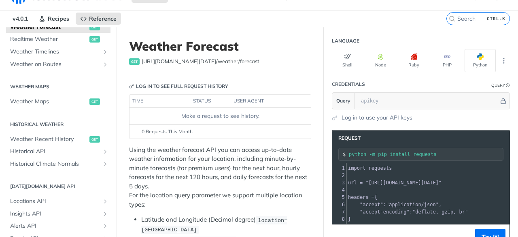  I want to click on a: Historical Climate NormalsShow subpages for Historical Climate Normals, so click(58, 164).